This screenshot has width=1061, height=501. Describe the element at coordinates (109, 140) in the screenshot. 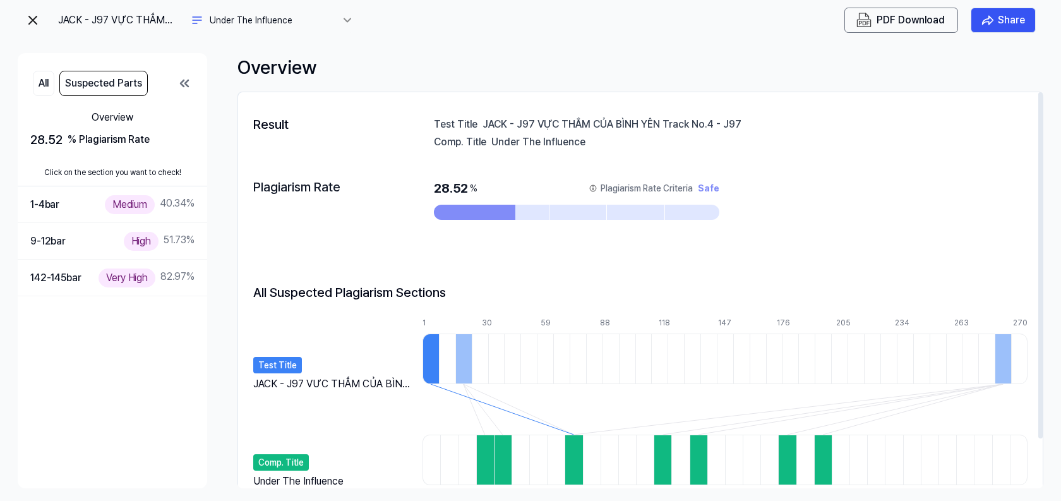

I see `div: % Plagiarism Rate` at that location.